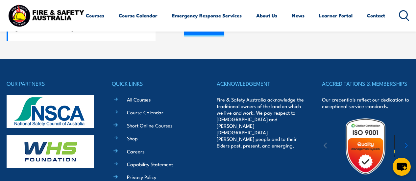 The image size is (416, 181). Describe the element at coordinates (141, 177) in the screenshot. I see `a: Privacy Policy` at that location.